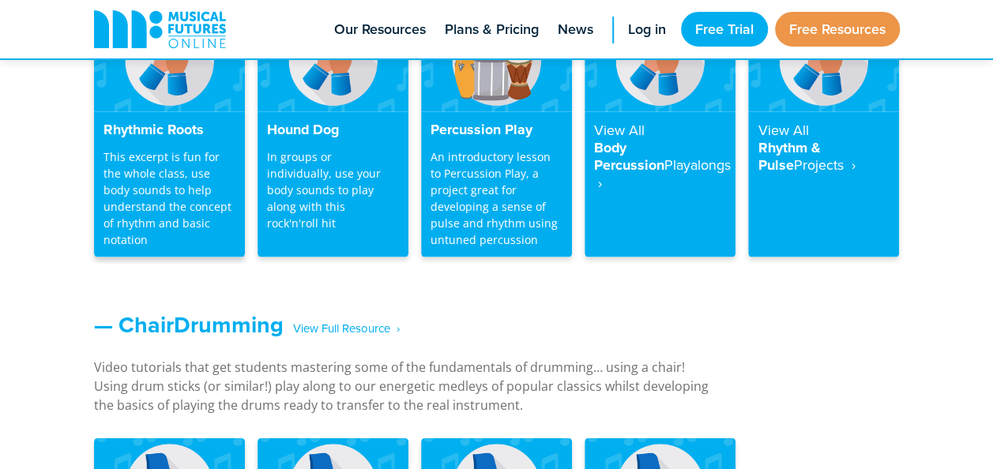  What do you see at coordinates (169, 198) in the screenshot?
I see `p: This excerpt is fun for the whole class, use body sounds to help understand the concept of rhythm...` at bounding box center [169, 198].